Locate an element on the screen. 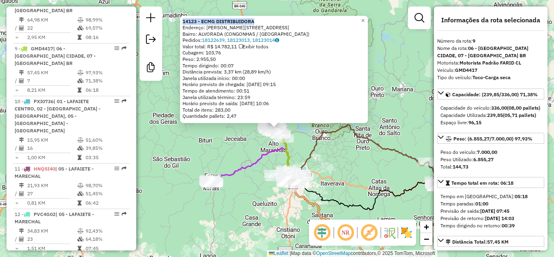  td: 57,45 KM is located at coordinates (52, 73).